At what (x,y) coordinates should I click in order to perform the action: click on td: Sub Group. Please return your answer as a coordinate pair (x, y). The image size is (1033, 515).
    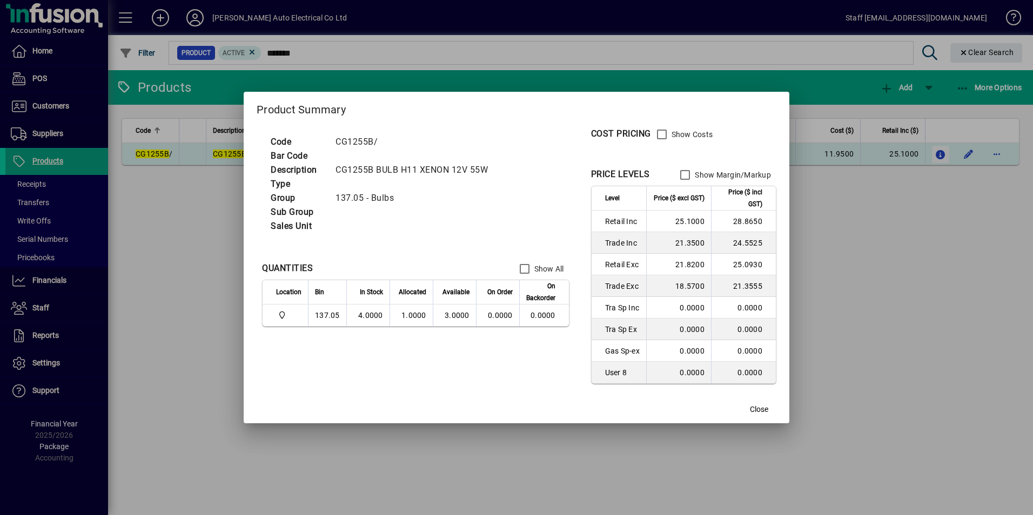
    Looking at the image, I should click on (298, 212).